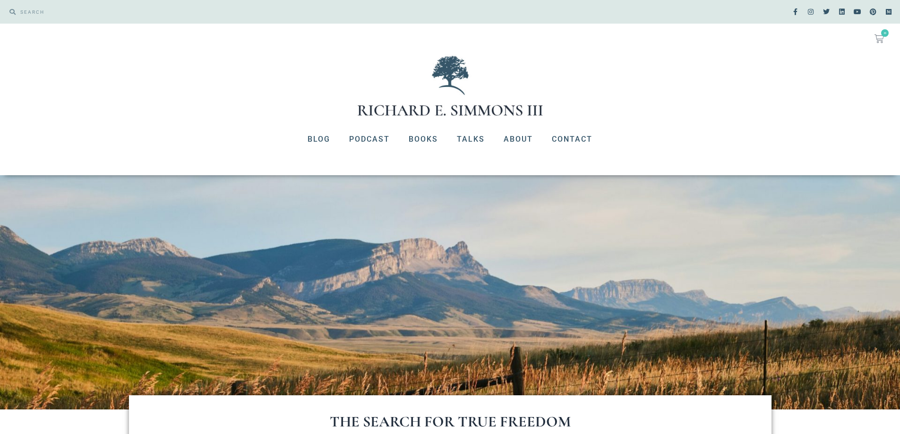  Describe the element at coordinates (572, 139) in the screenshot. I see `a: Contact` at that location.